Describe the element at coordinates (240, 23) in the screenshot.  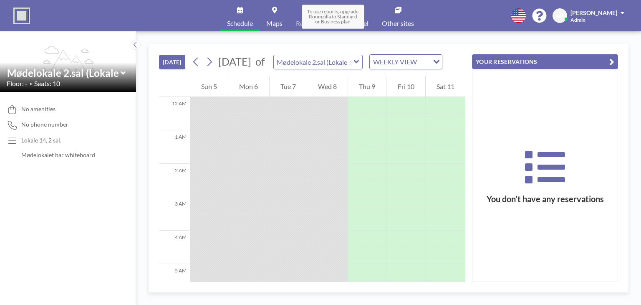
I see `span: Schedule` at that location.